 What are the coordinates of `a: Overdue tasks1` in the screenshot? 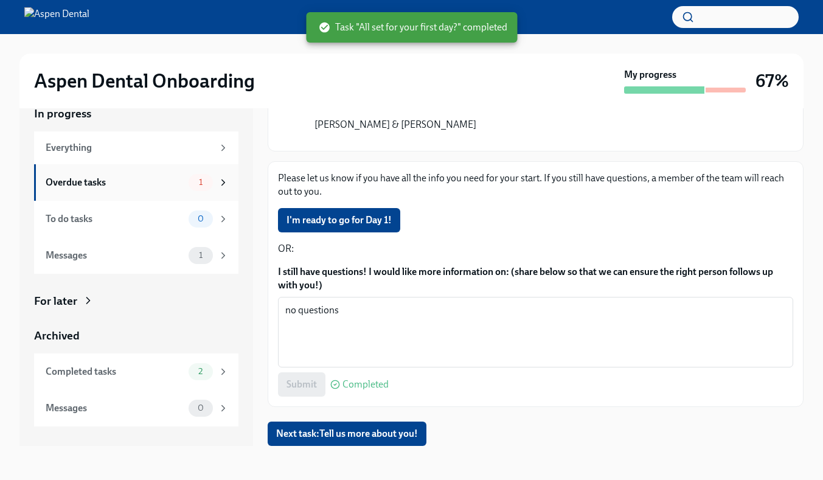 It's located at (136, 183).